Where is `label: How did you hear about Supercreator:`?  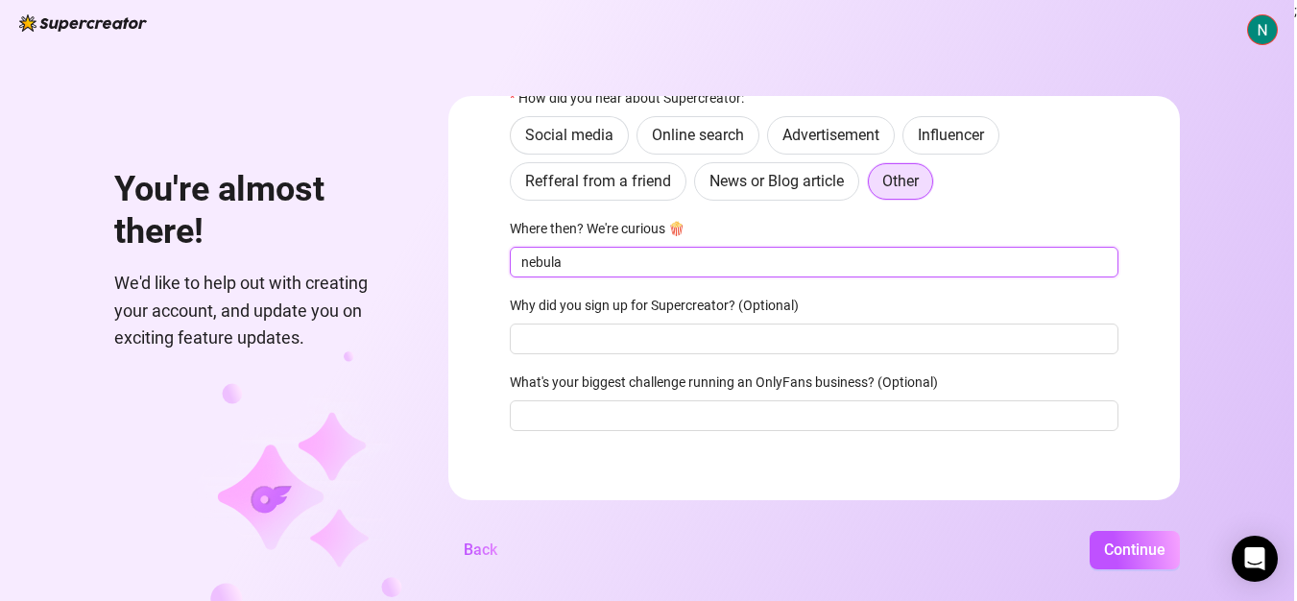
label: How did you hear about Supercreator: is located at coordinates (633, 98).